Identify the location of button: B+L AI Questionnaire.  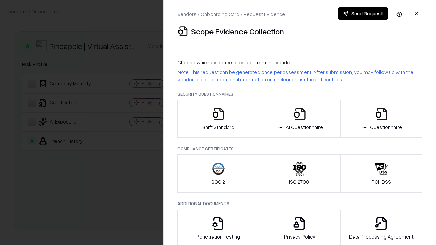
(300, 119).